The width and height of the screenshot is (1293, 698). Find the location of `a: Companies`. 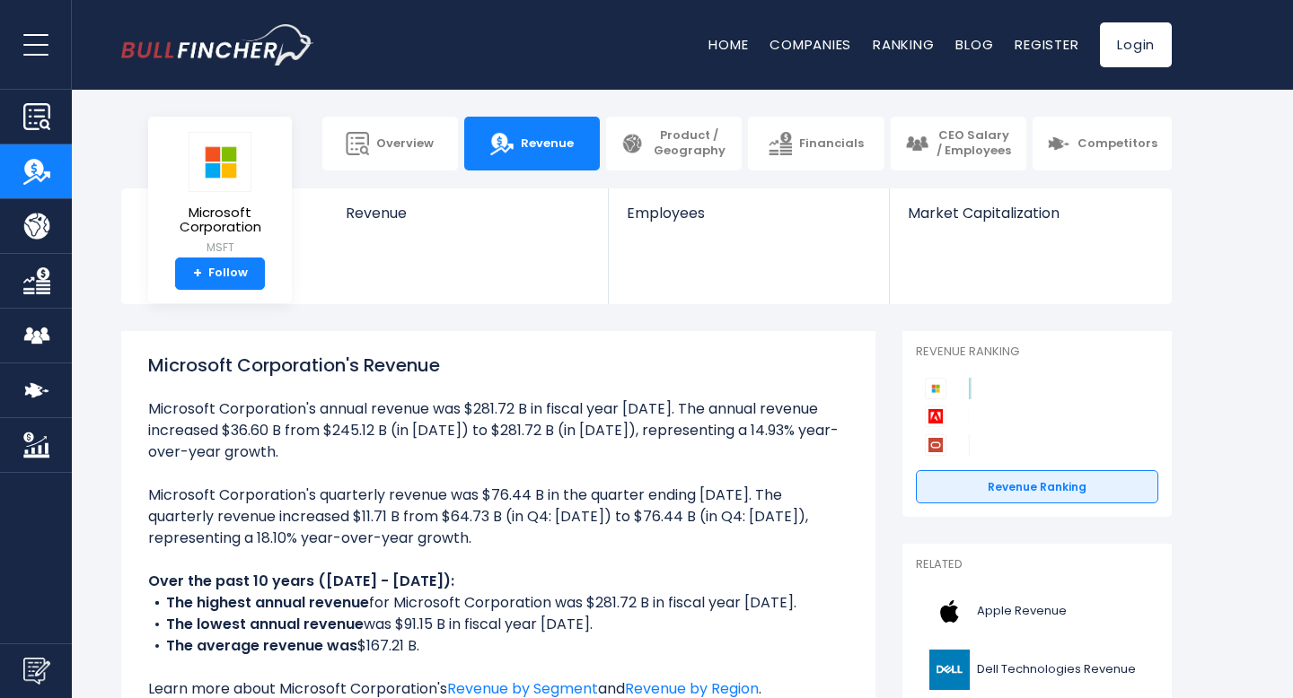

a: Companies is located at coordinates (810, 44).